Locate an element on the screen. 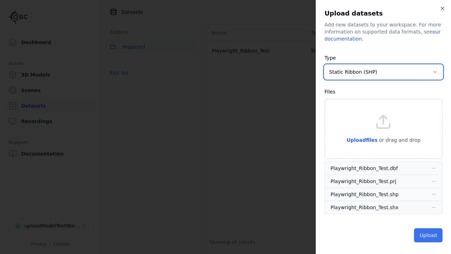 The image size is (451, 254). div: Playwright_Ribbon_Test.shx is located at coordinates (364, 207).